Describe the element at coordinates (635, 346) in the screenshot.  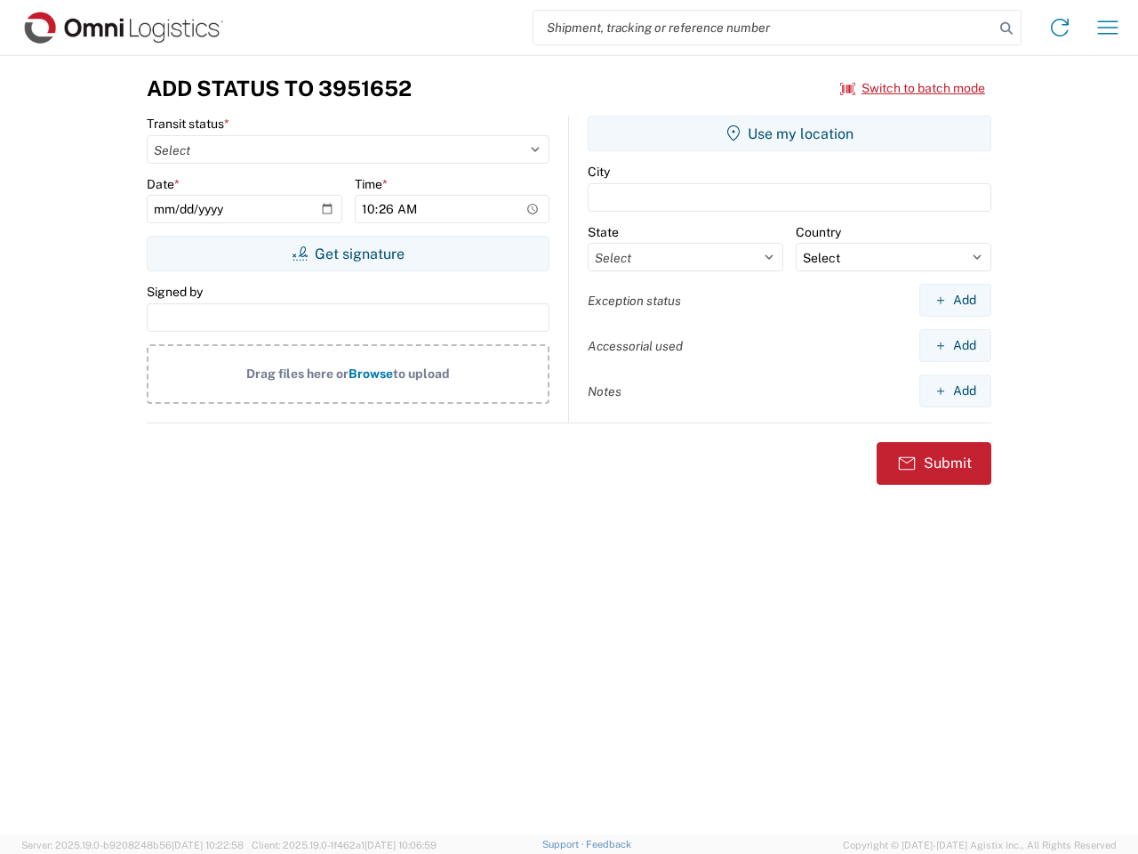
I see `label: Accessorial used` at that location.